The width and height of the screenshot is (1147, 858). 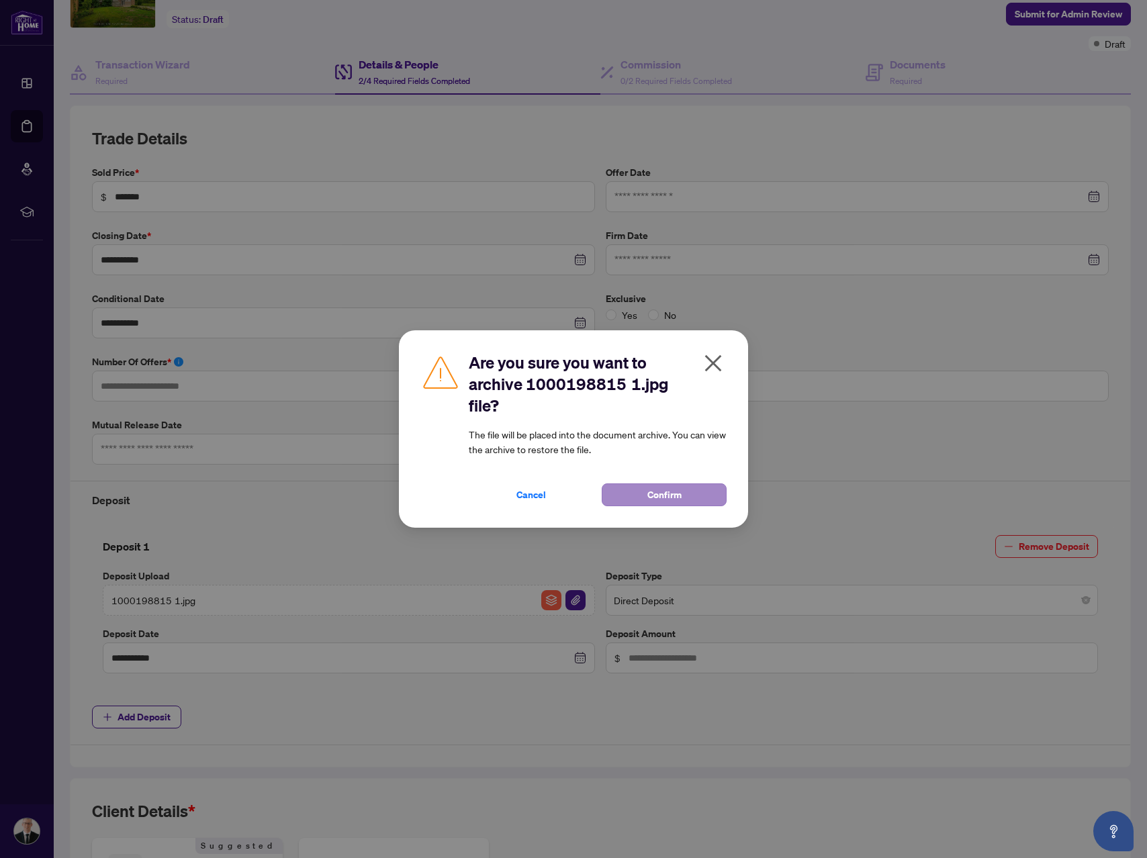 What do you see at coordinates (1113, 831) in the screenshot?
I see `button: Open asap` at bounding box center [1113, 831].